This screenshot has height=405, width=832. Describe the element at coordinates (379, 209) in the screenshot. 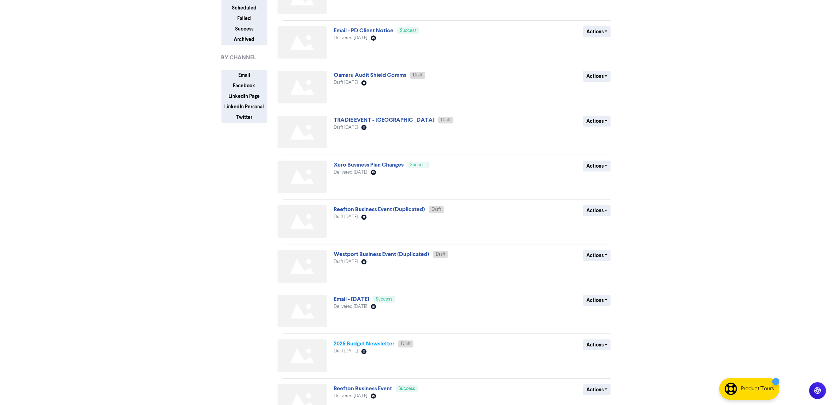

I see `a: Reefton Business Event (Duplicated)` at that location.